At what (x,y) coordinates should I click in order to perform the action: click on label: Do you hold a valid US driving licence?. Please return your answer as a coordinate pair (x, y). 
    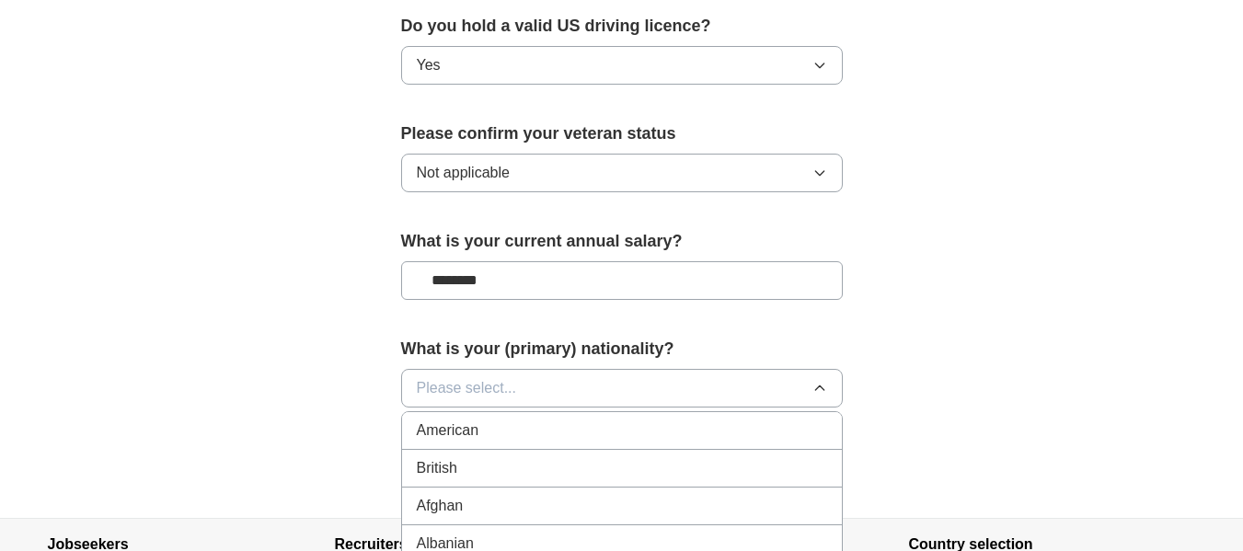
    Looking at the image, I should click on (622, 26).